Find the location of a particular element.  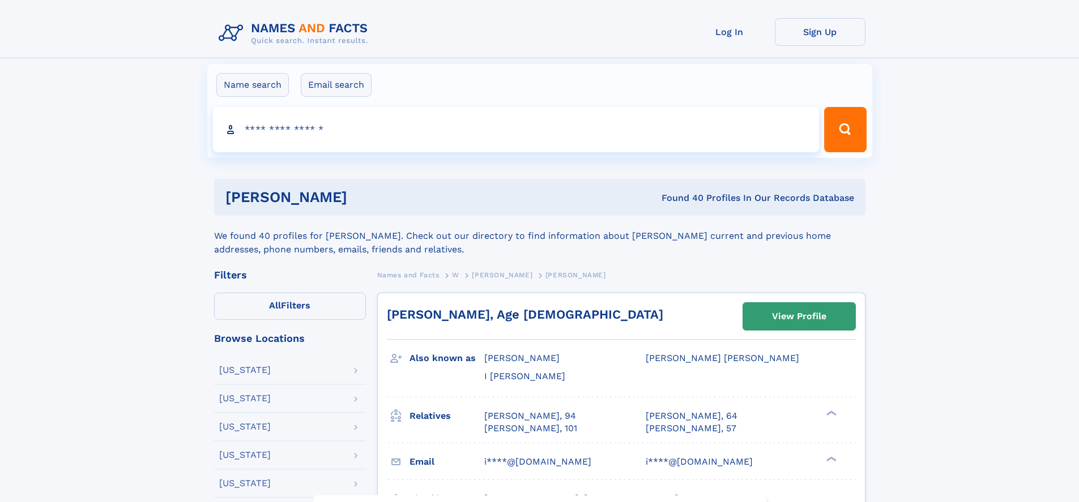

label: Name search is located at coordinates (253, 85).